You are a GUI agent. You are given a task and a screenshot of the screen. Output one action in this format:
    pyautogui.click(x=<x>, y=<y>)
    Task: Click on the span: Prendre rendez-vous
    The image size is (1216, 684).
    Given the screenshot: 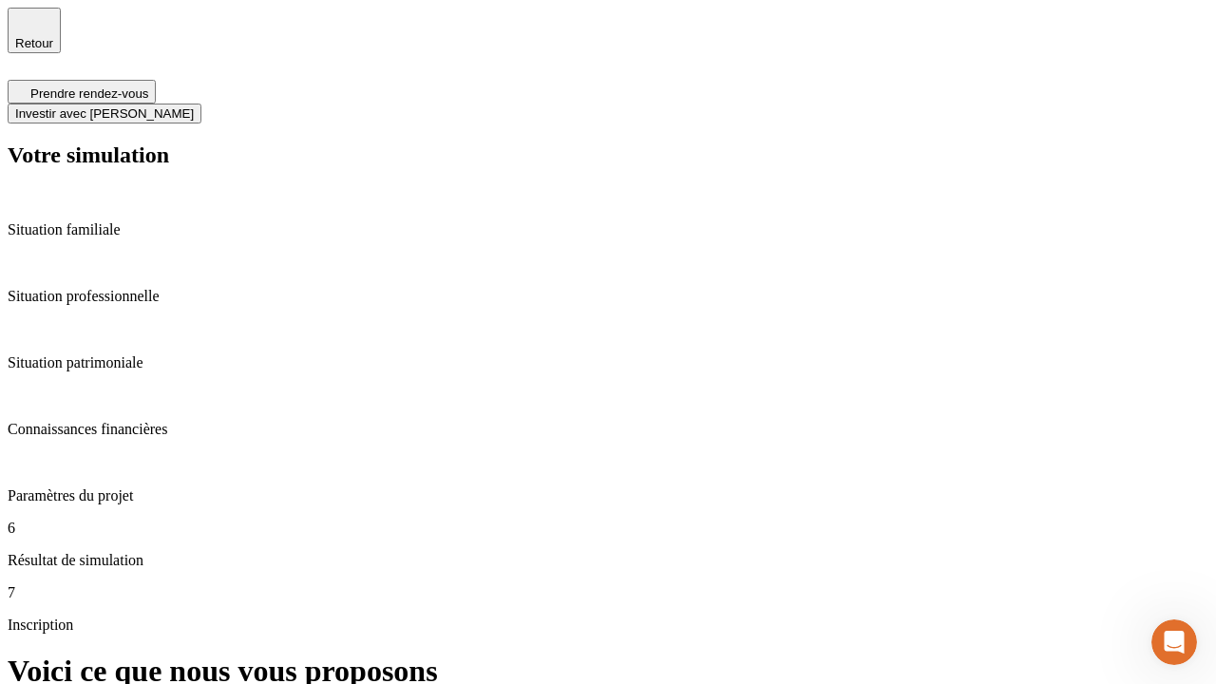 What is the action you would take?
    pyautogui.click(x=89, y=93)
    